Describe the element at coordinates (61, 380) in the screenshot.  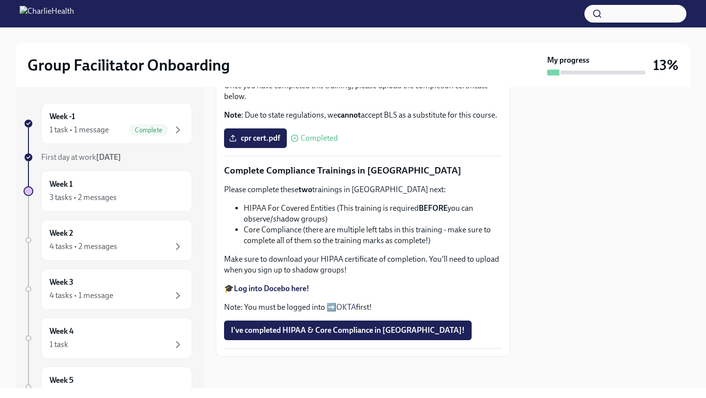
I see `h6: Week 5` at that location.